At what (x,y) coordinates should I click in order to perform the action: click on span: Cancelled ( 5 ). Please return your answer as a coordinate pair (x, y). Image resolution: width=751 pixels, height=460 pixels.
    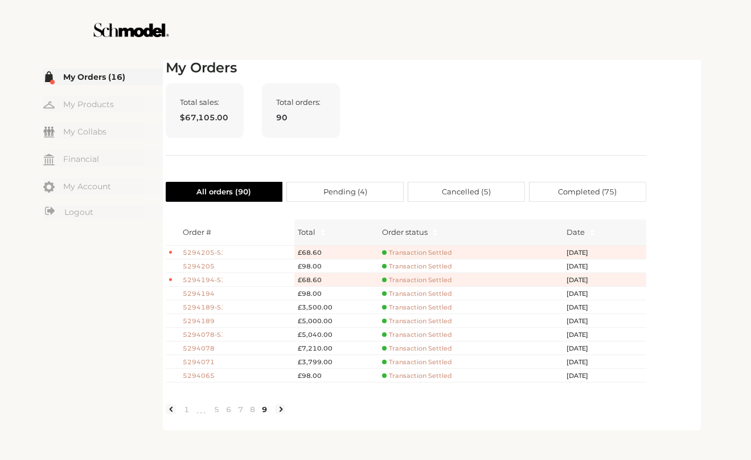
    Looking at the image, I should click on (467, 191).